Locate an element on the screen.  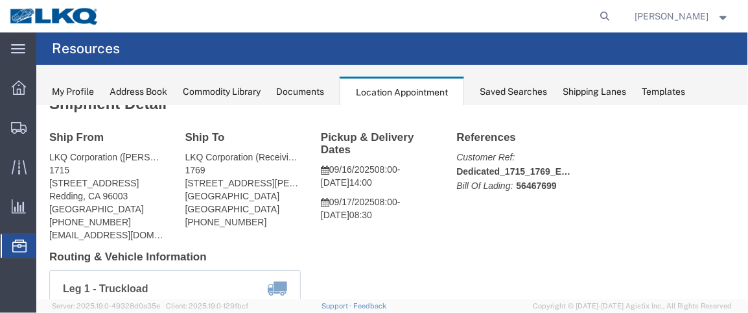
div: Address Book is located at coordinates (138, 91).